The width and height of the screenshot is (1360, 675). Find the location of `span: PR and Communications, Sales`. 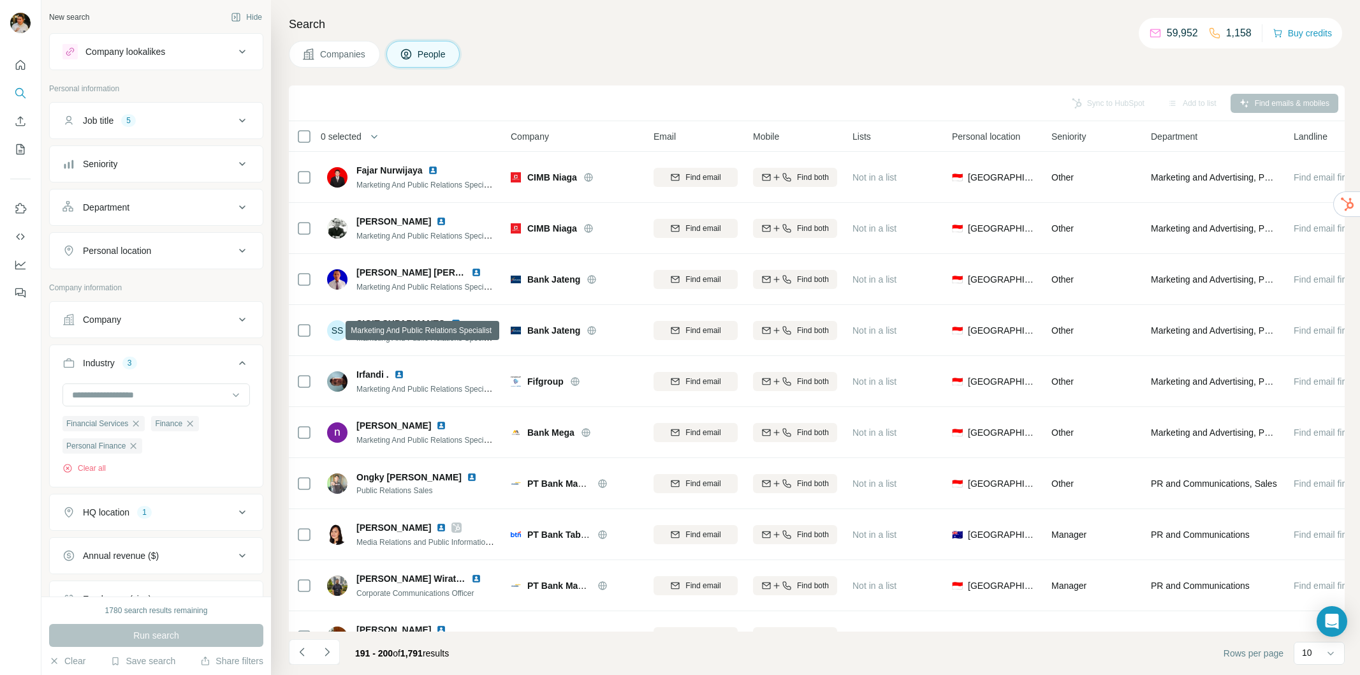

span: PR and Communications, Sales is located at coordinates (1214, 483).